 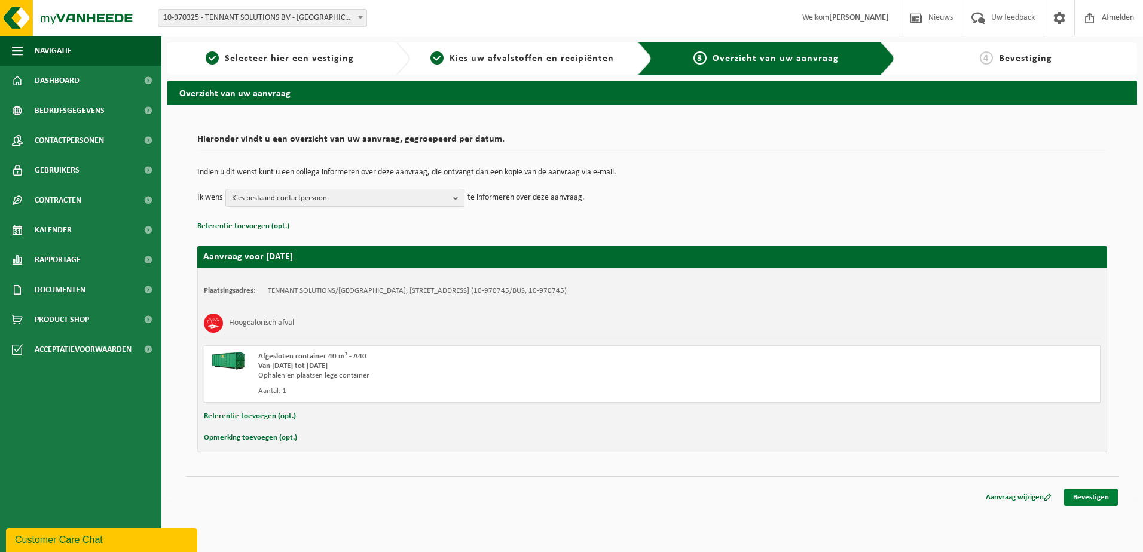 What do you see at coordinates (57, 260) in the screenshot?
I see `span: Rapportage` at bounding box center [57, 260].